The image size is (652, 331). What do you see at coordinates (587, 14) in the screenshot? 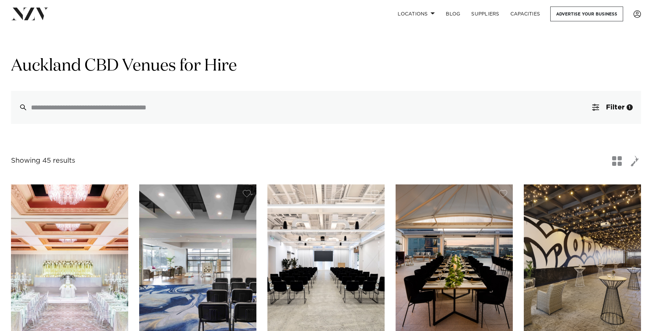
I see `a: Advertise your business` at bounding box center [587, 14].